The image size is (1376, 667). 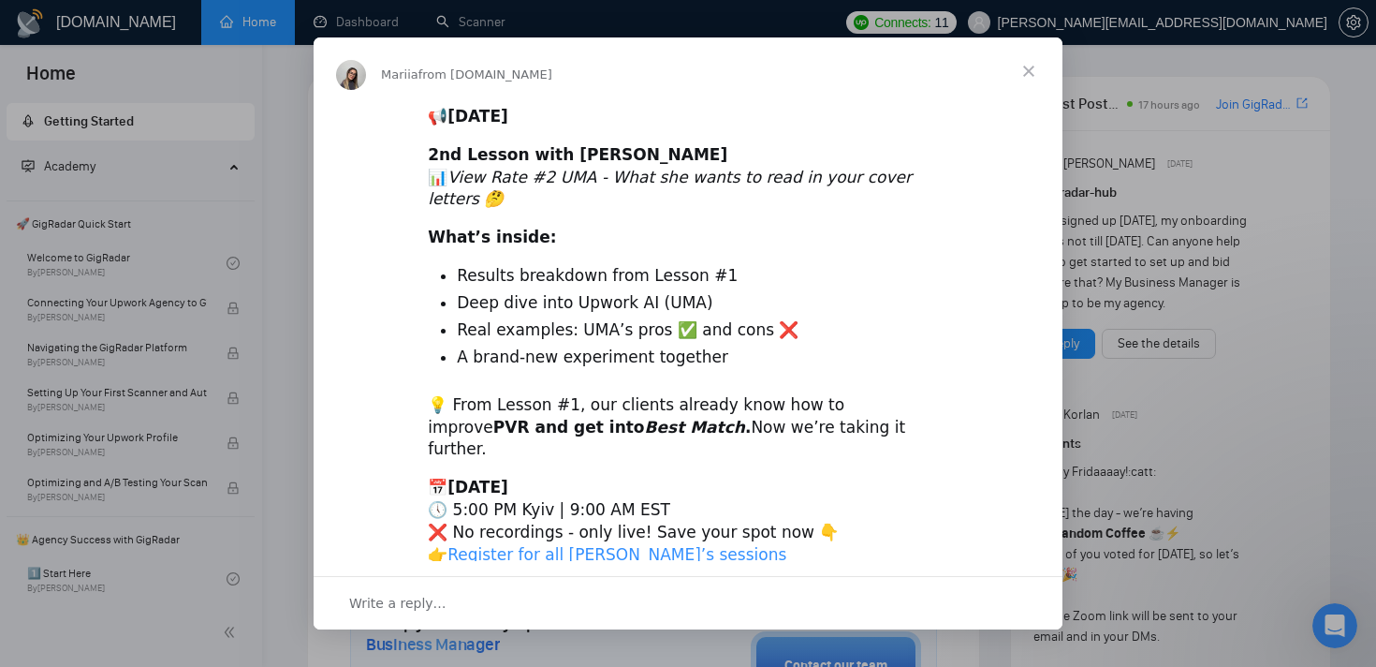 I want to click on span: Write a reply…, so click(x=398, y=603).